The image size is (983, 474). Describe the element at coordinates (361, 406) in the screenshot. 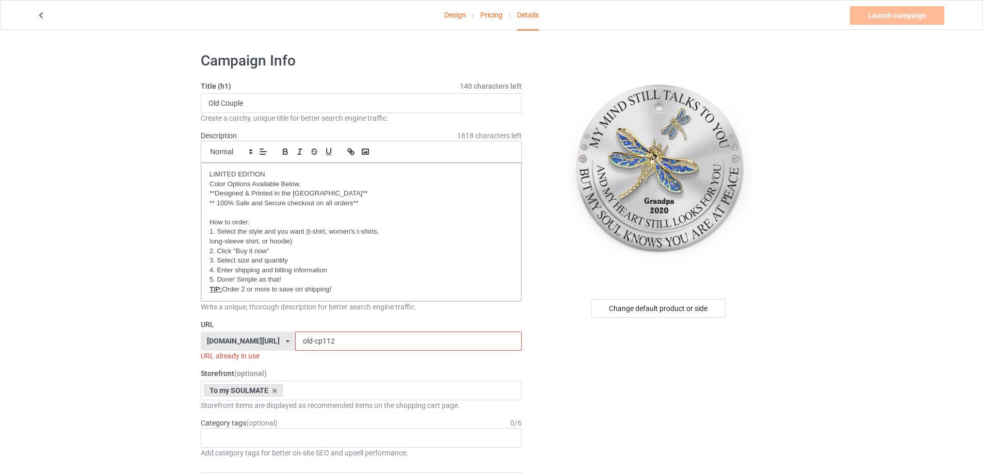

I see `div: Storefront items are displayed as recommended items on the shopping cart page.` at that location.